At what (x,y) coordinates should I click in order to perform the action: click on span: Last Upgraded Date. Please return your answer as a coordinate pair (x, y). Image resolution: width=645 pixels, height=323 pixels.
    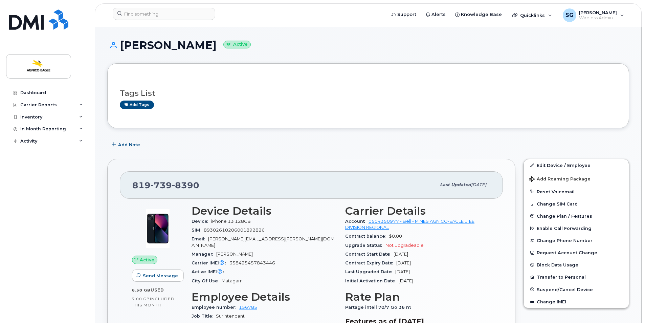
    Looking at the image, I should click on (370, 272).